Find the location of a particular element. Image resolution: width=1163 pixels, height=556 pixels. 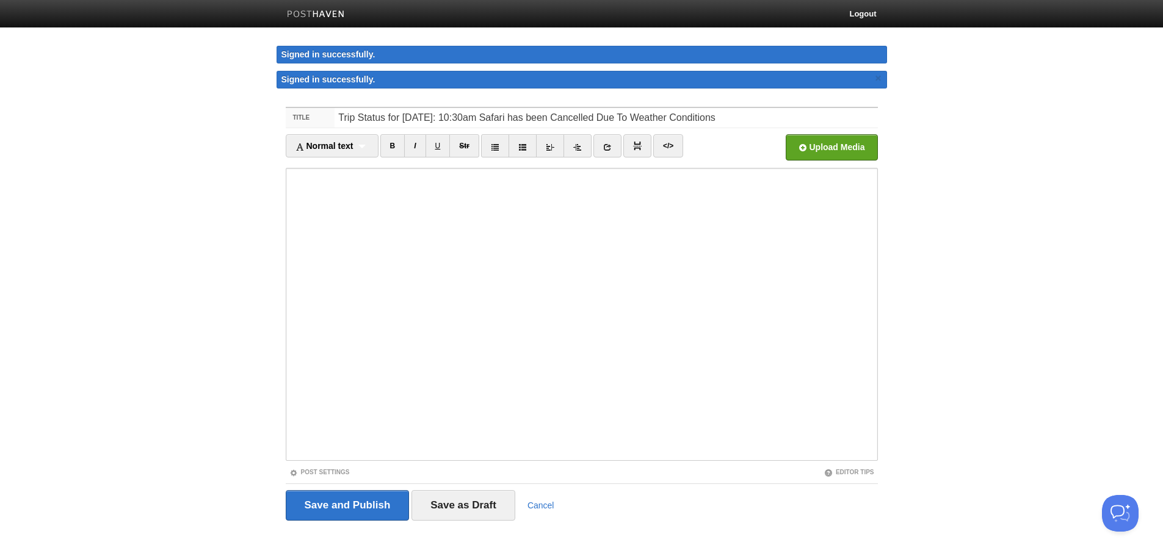

div: Signed in successfully. is located at coordinates (582, 54).